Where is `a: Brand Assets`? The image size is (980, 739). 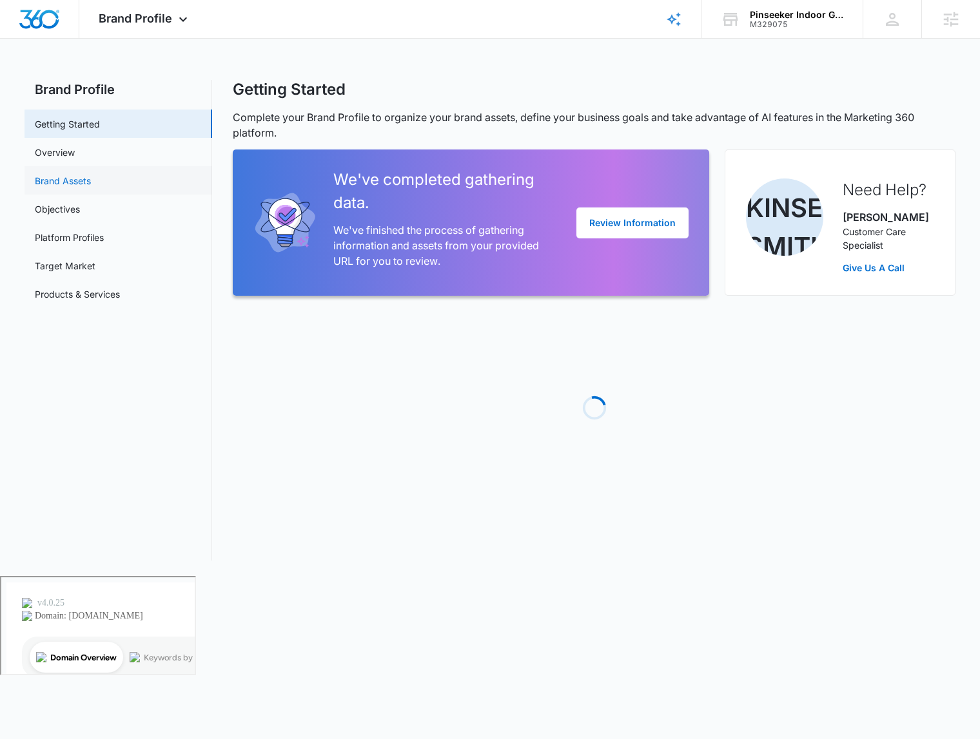
a: Brand Assets is located at coordinates (63, 180).